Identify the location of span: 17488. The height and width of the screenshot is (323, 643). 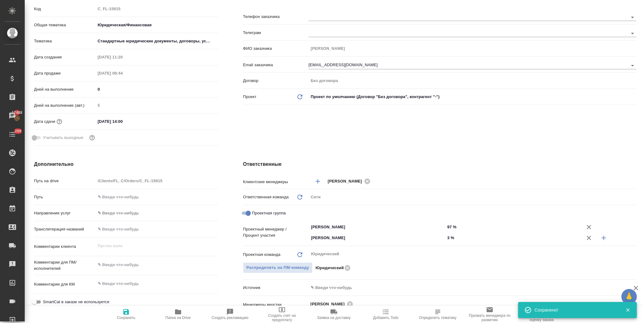
(17, 113).